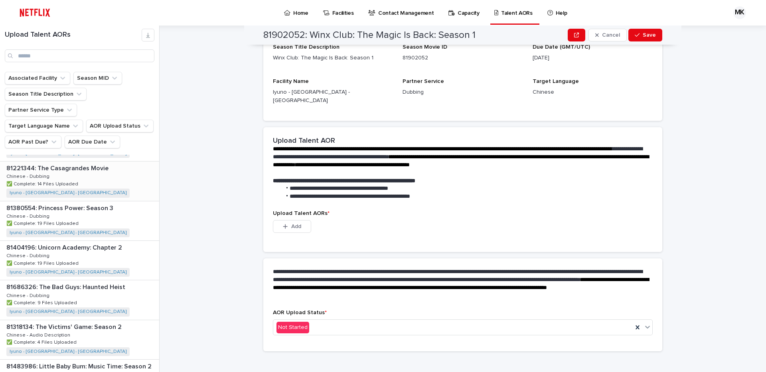  I want to click on div: MK, so click(740, 13).